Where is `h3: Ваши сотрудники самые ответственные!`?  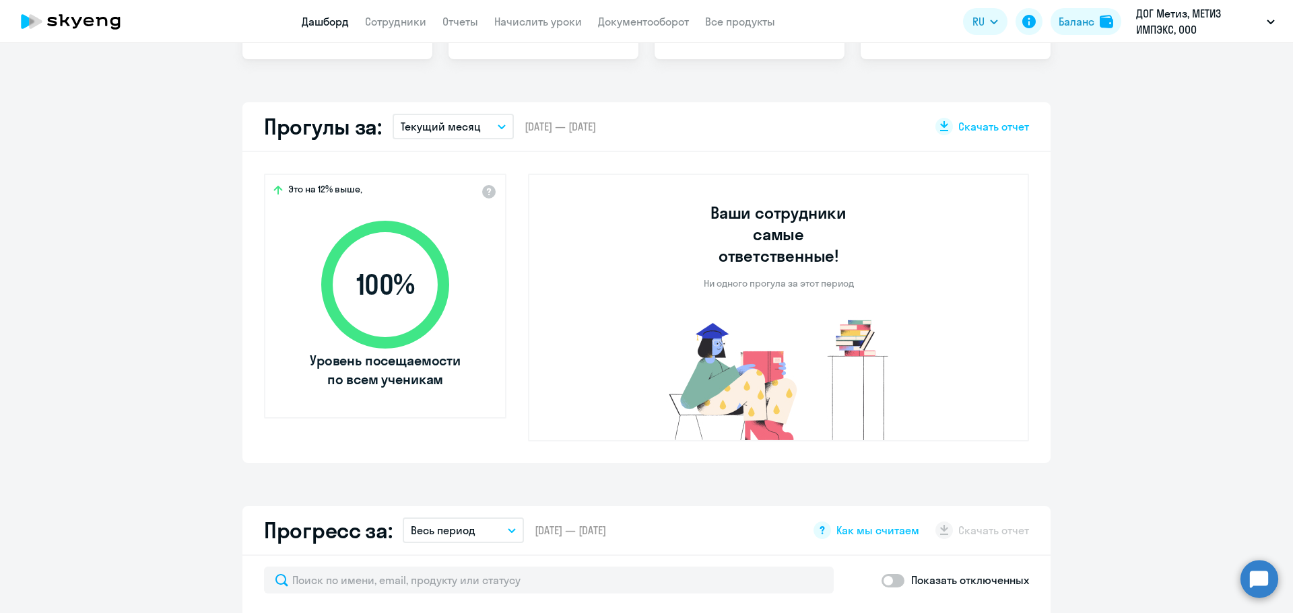
h3: Ваши сотрудники самые ответственные! is located at coordinates (778, 234).